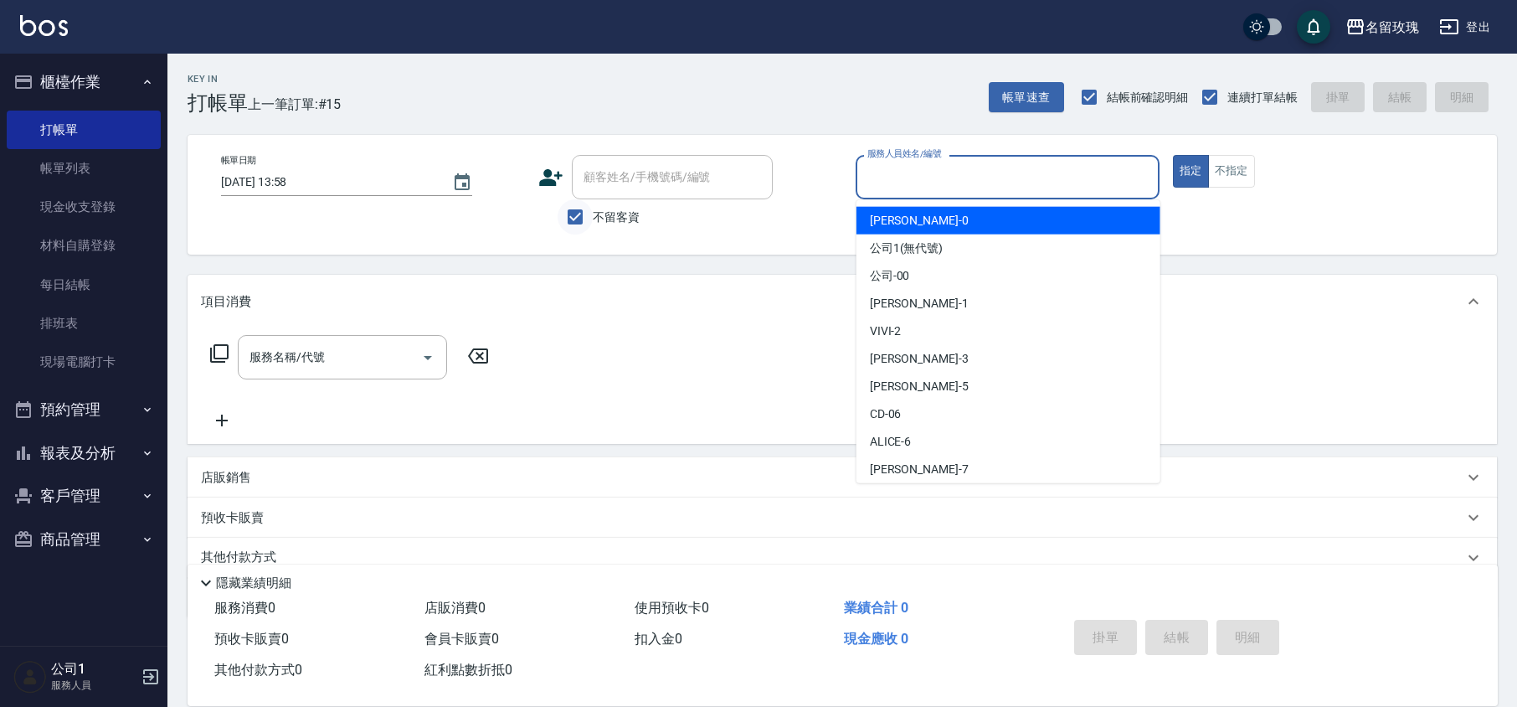 This screenshot has height=707, width=1517. I want to click on p: 項目消費, so click(226, 301).